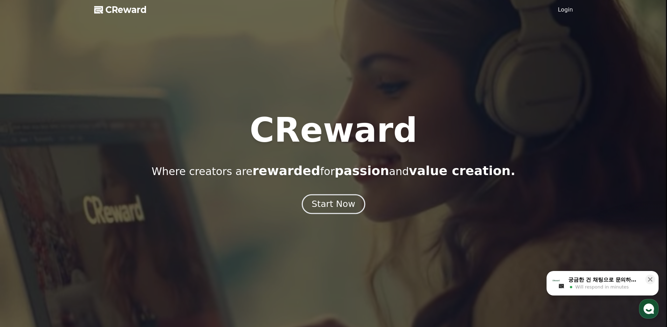  Describe the element at coordinates (286, 171) in the screenshot. I see `span: rewarded` at that location.